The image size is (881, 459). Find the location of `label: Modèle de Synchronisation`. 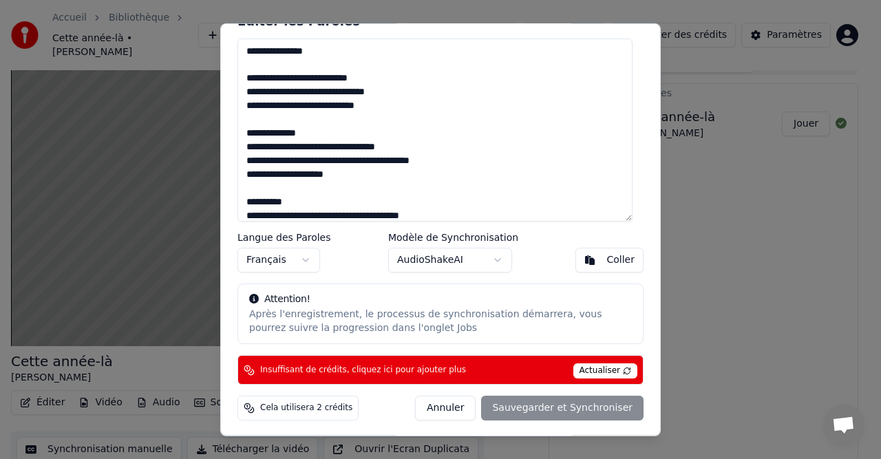

label: Modèle de Synchronisation is located at coordinates (453, 237).